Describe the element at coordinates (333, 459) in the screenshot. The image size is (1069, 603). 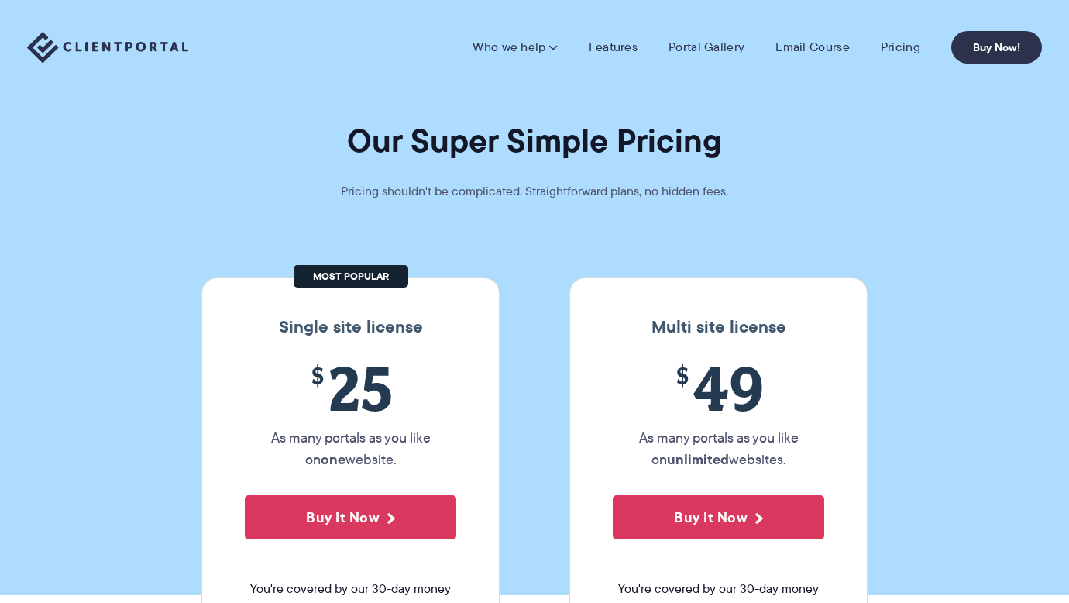
I see `strong: one` at that location.